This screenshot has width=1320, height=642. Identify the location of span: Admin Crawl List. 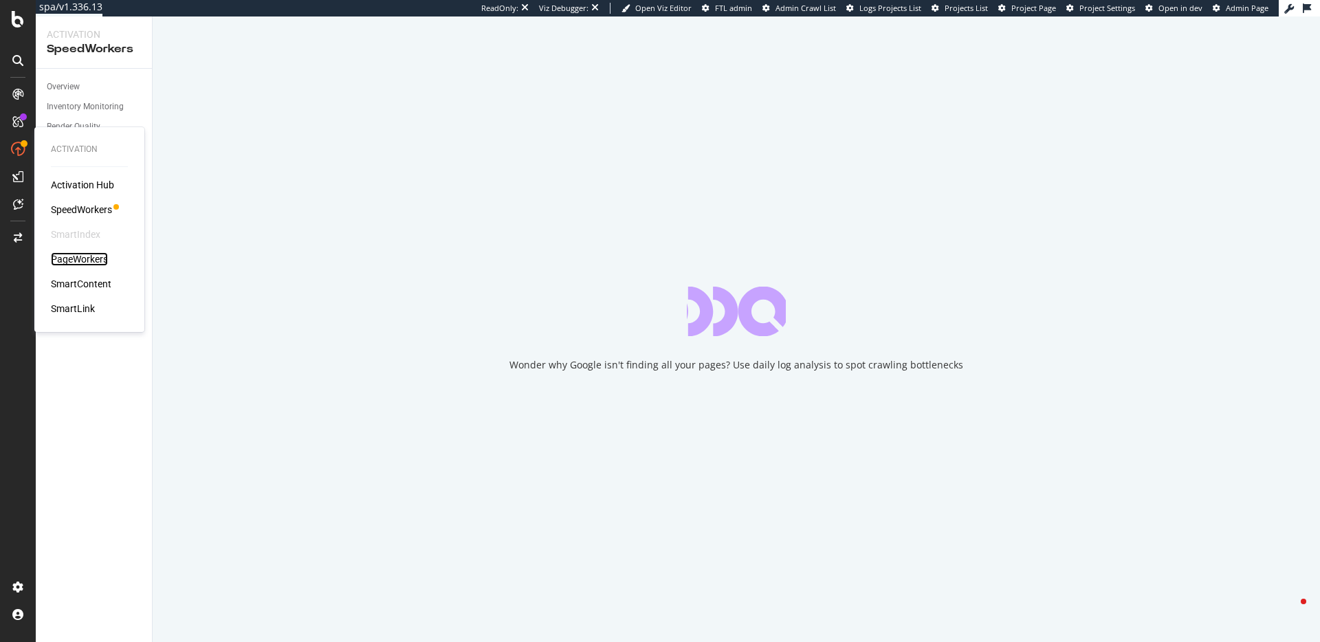
(806, 8).